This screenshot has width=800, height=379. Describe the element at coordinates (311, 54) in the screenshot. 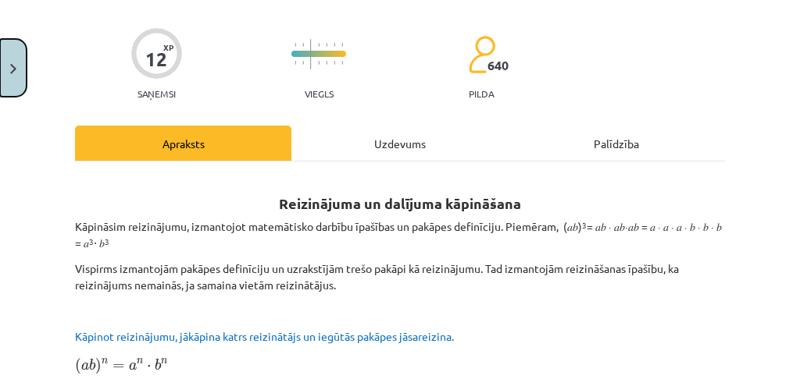

I see `img: icon-long-line-d9ea69661e0d244f92f715978eff75569469978d946b2353a9bb055b3ed8787d.svg` at that location.